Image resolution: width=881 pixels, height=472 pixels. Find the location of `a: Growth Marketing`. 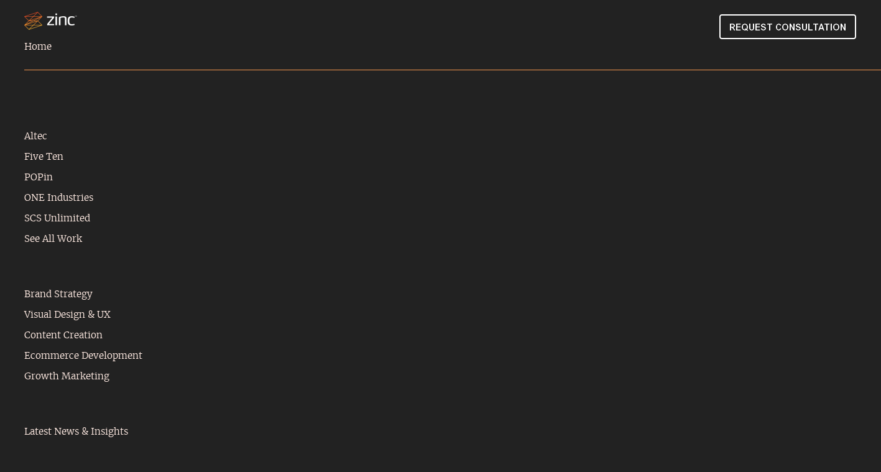

a: Growth Marketing is located at coordinates (67, 376).